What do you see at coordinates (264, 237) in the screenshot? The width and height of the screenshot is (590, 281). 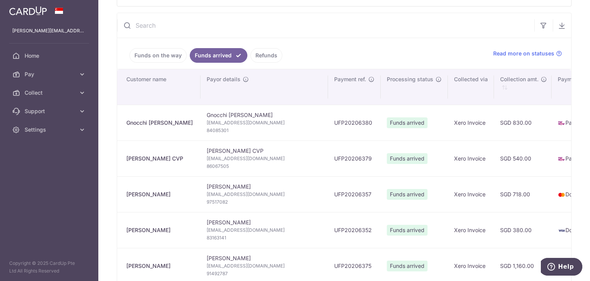 I see `span: 83163141` at bounding box center [264, 237].